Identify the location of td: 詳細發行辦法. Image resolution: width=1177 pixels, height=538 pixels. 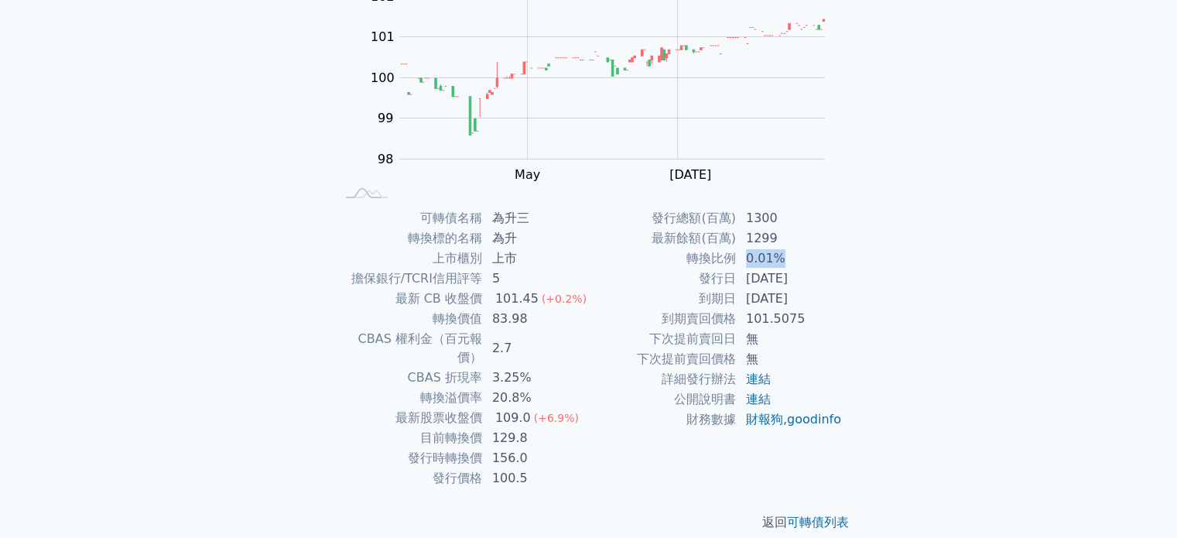
(662, 379).